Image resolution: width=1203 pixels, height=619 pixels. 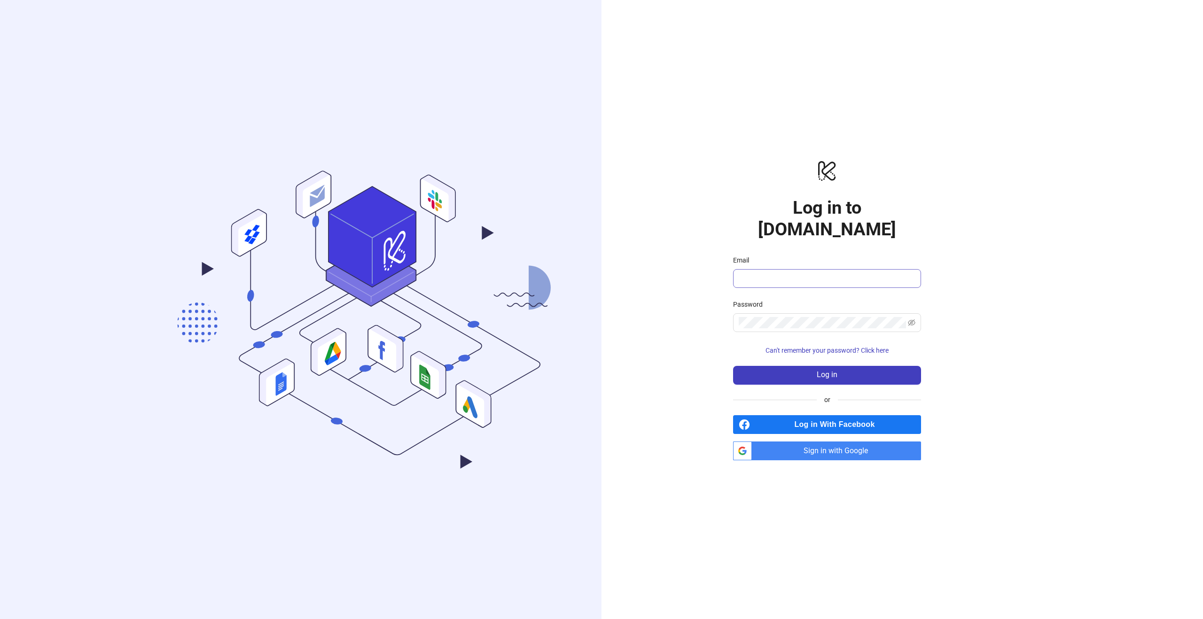 I want to click on span: eye-invisible, so click(x=911, y=323).